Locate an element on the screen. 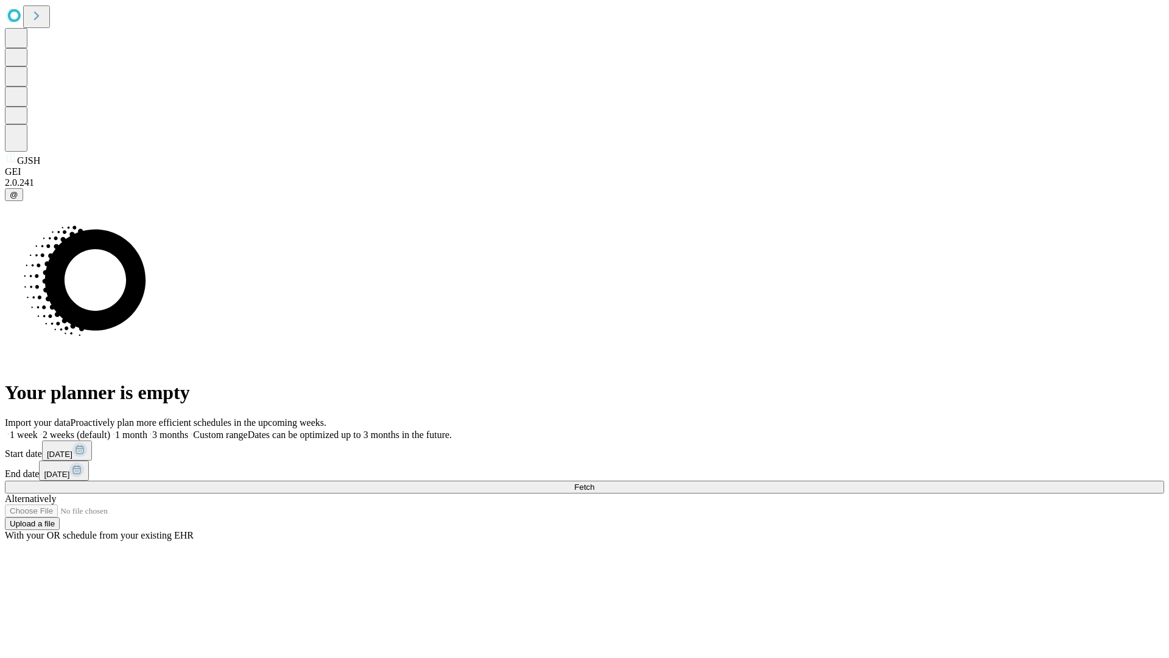 The width and height of the screenshot is (1169, 658). span: 1 week is located at coordinates (24, 434).